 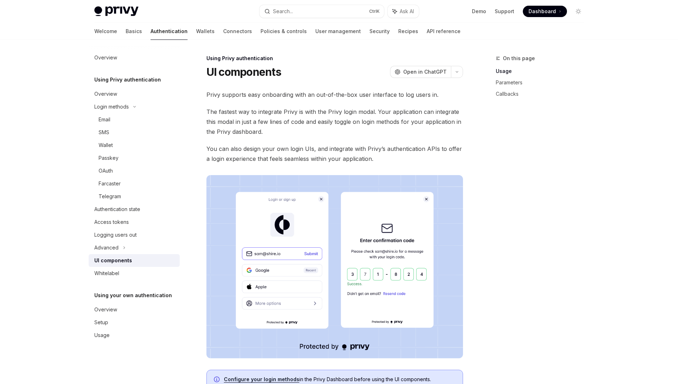 What do you see at coordinates (134, 31) in the screenshot?
I see `a: Basics` at bounding box center [134, 31].